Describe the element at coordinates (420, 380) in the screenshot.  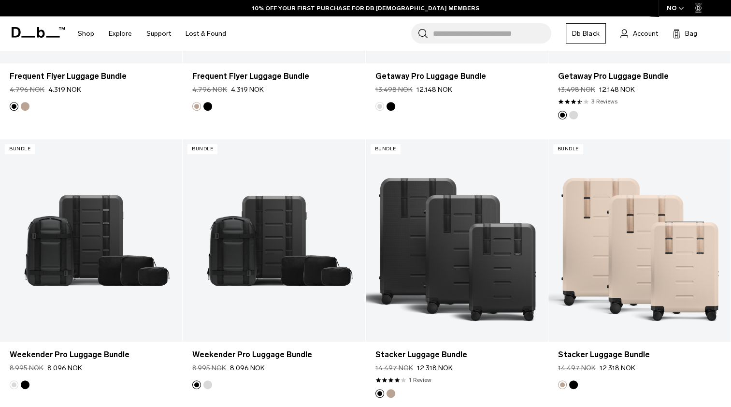
I see `a: 1 reviews` at that location.